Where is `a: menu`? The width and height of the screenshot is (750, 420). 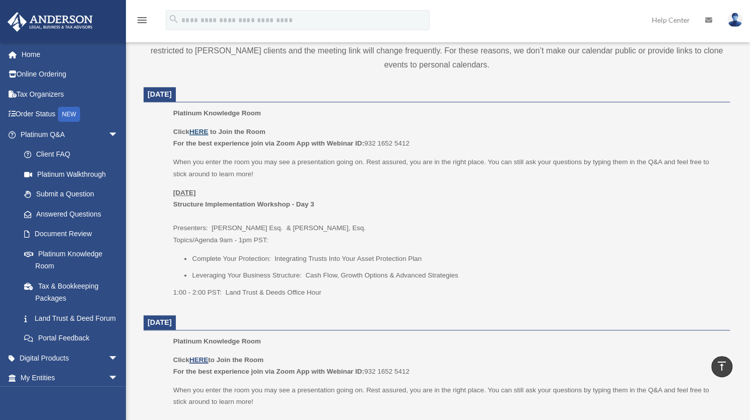
a: menu is located at coordinates (142, 22).